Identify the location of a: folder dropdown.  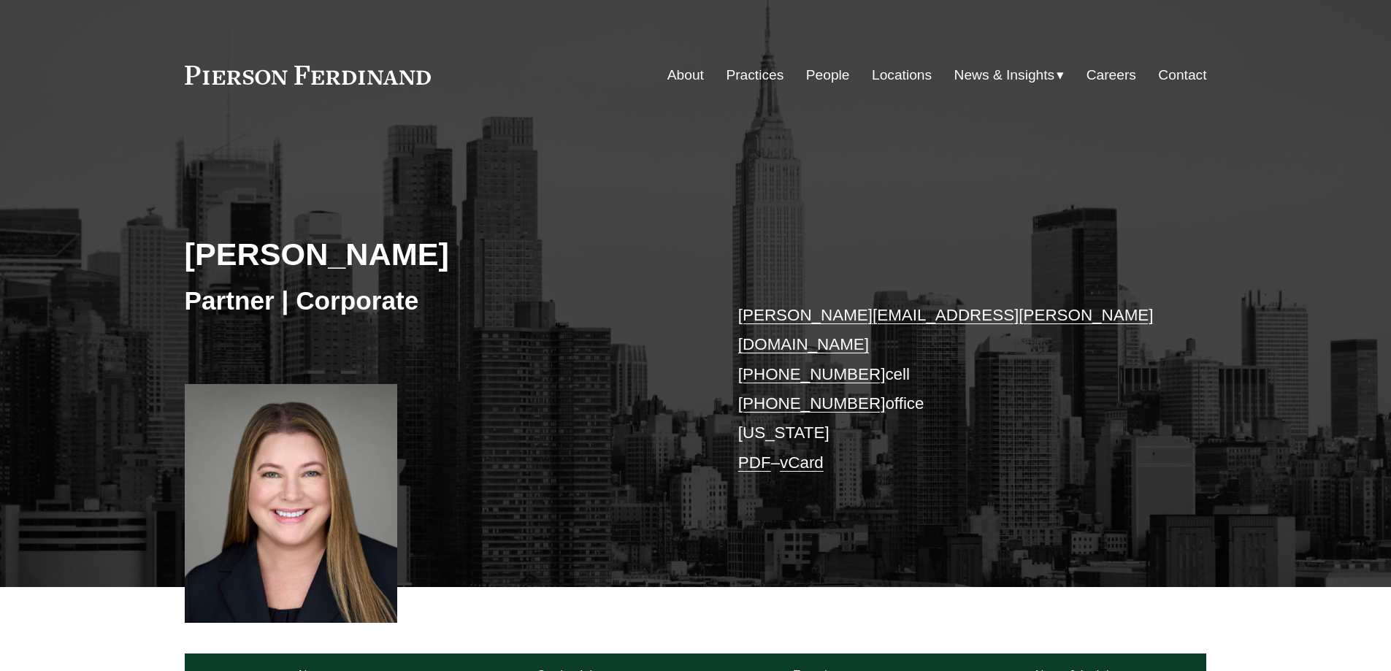
(1009, 75).